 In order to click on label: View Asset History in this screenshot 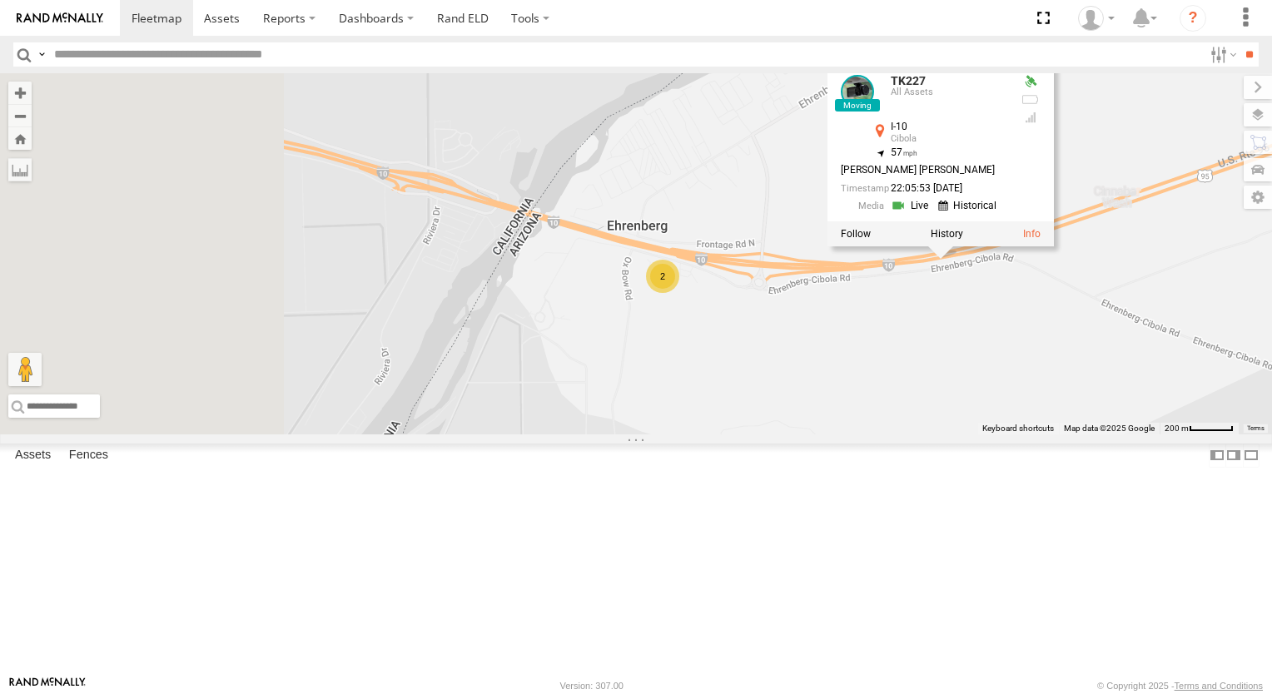, I will do `click(947, 234)`.